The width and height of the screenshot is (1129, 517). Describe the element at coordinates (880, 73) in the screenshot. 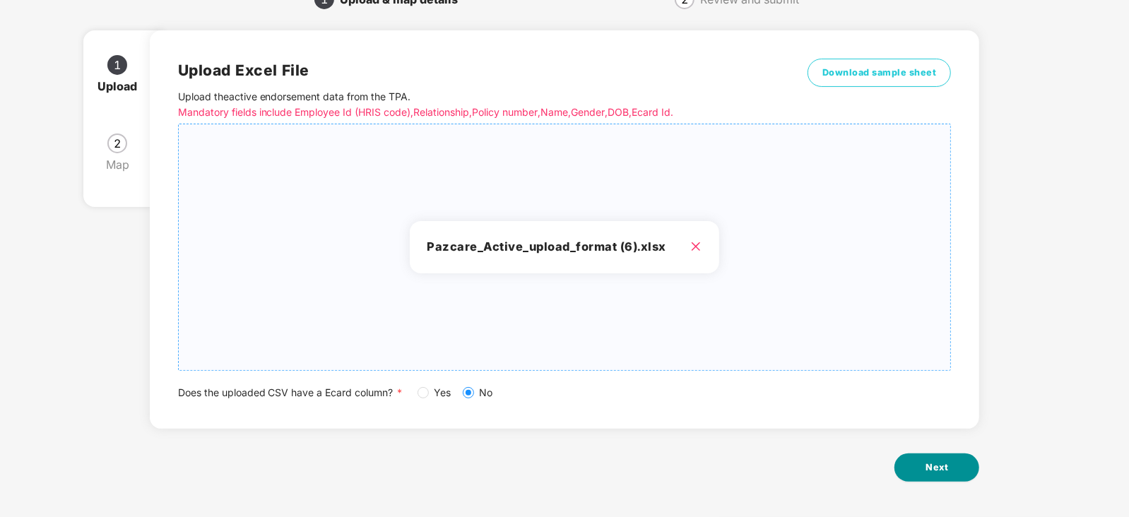

I see `button: Download sample sheet` at that location.